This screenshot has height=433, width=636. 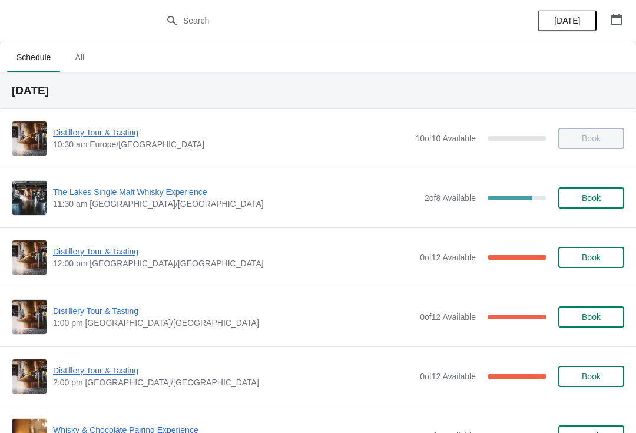 What do you see at coordinates (29, 317) in the screenshot?
I see `img: Distillery Tour & Tasting | | 1:00 pm Europe/London` at bounding box center [29, 317].